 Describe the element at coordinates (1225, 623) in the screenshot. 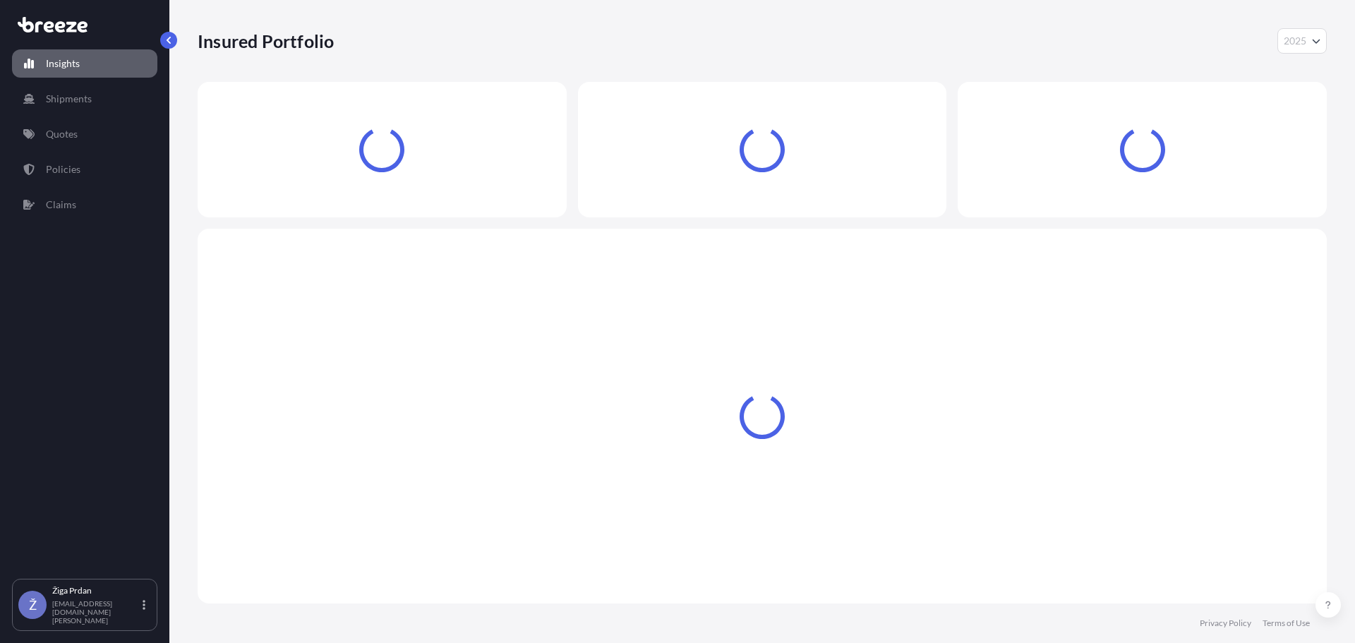

I see `p: Privacy Policy` at that location.